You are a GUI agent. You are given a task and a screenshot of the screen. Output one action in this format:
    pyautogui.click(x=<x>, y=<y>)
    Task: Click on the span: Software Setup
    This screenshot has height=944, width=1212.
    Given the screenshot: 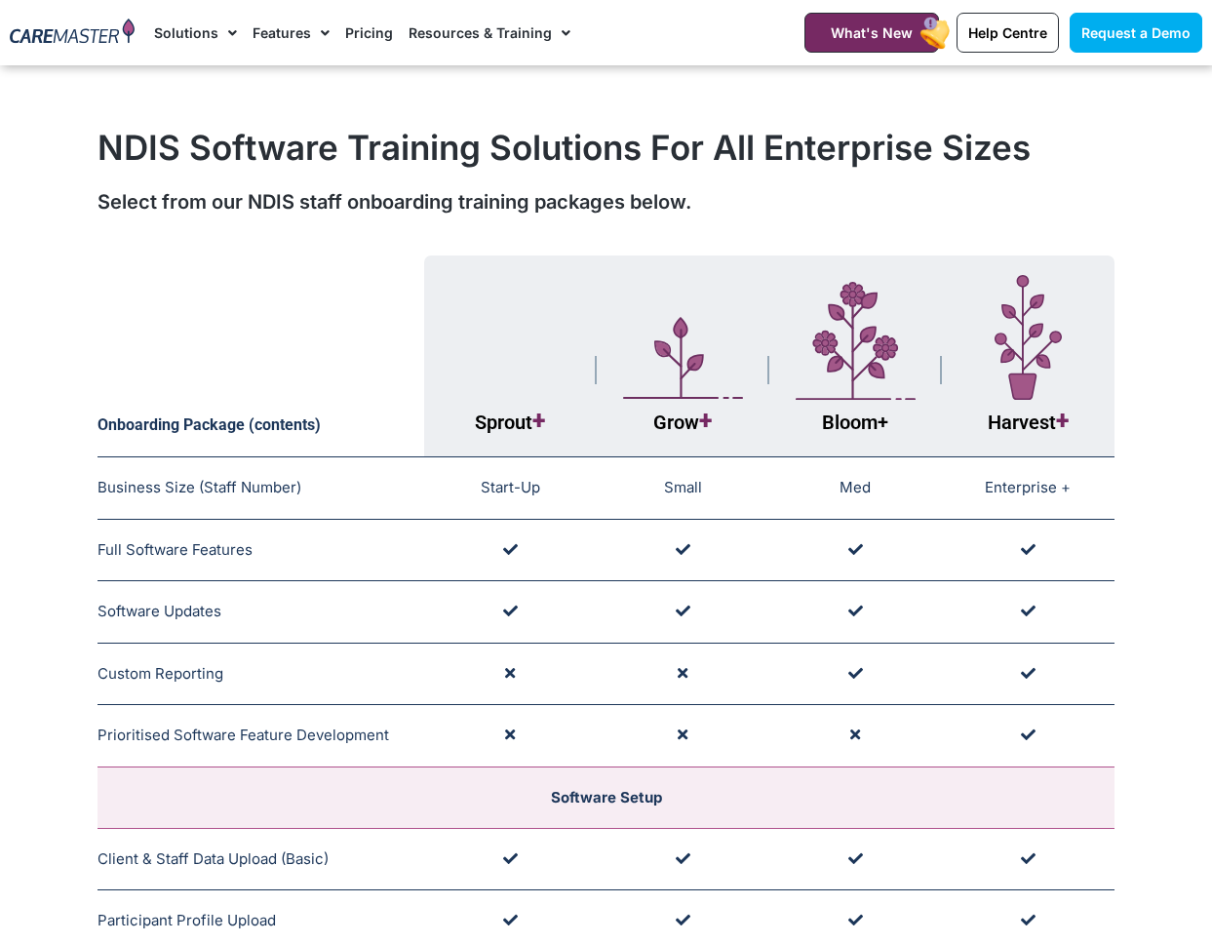 What is the action you would take?
    pyautogui.click(x=606, y=796)
    